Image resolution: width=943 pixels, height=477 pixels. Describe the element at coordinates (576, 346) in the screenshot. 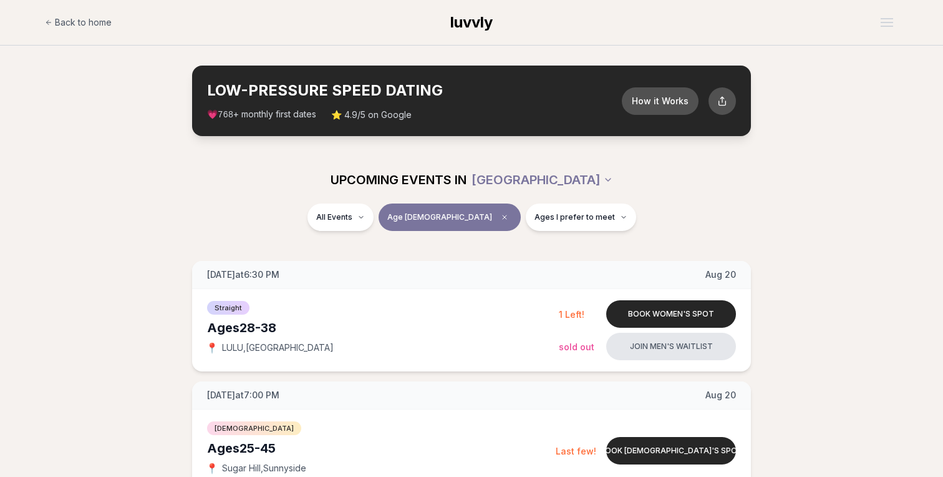

I see `span: Sold Out` at that location.